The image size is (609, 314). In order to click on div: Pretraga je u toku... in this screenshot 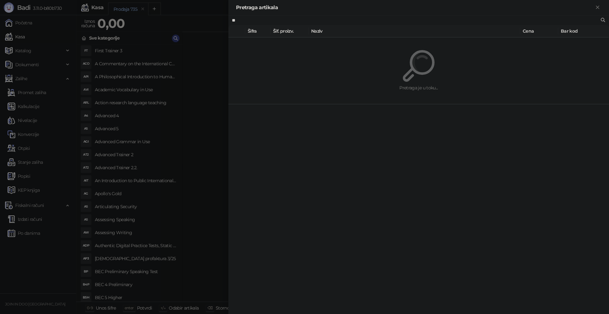, I will do `click(419, 88)`.